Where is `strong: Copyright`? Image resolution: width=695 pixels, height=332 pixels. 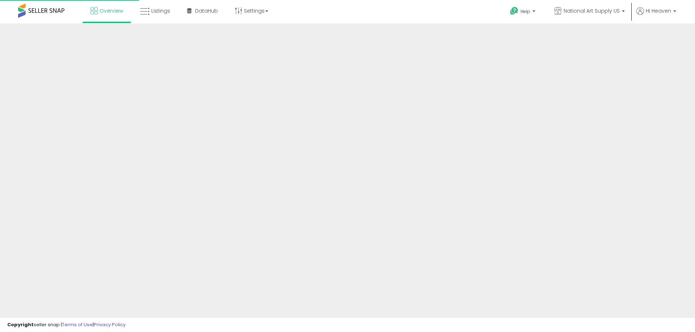
strong: Copyright is located at coordinates (20, 325).